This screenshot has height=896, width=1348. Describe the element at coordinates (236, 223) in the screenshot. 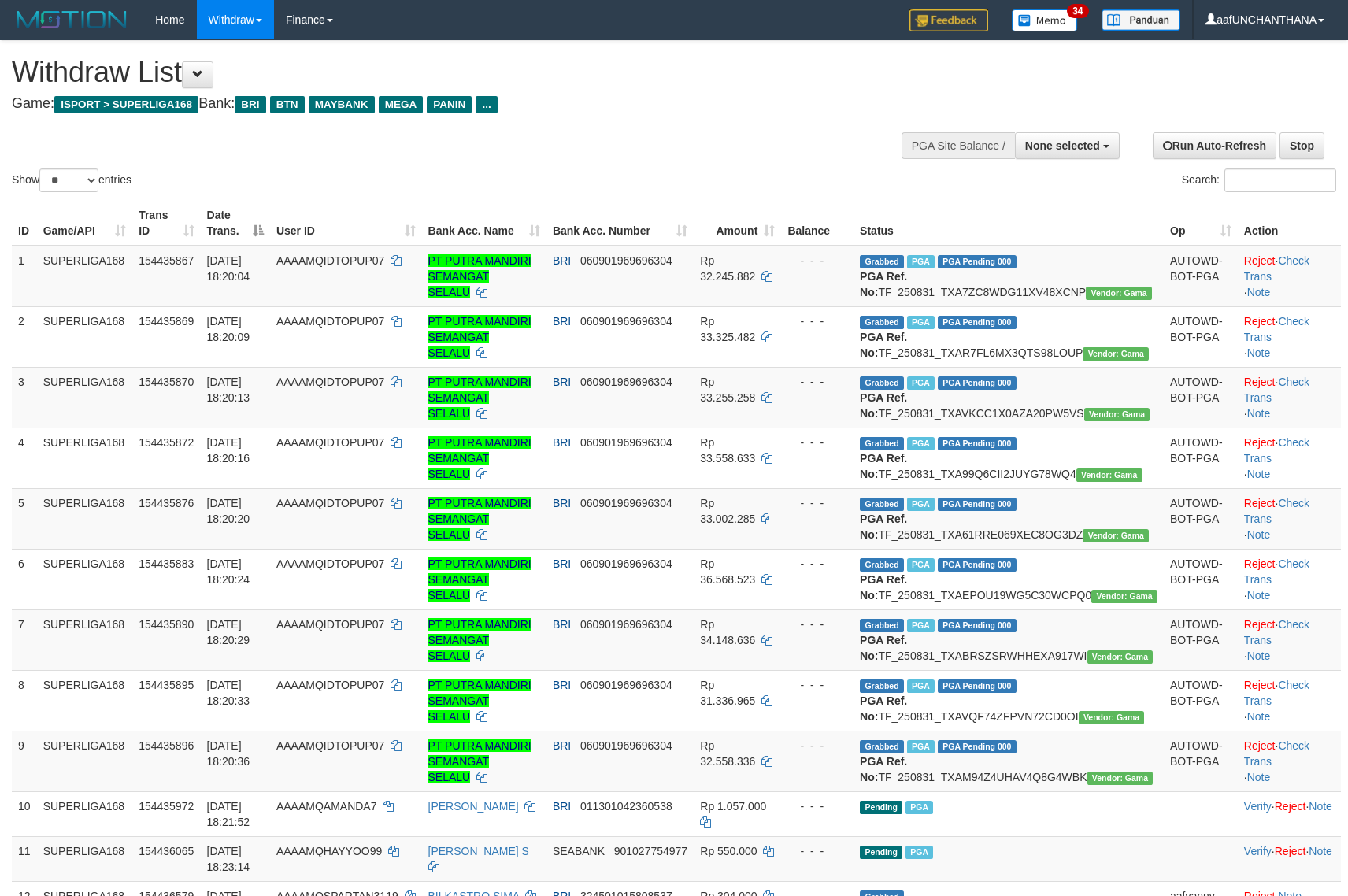

I see `th: Date Trans.: activate to sort column descending` at that location.